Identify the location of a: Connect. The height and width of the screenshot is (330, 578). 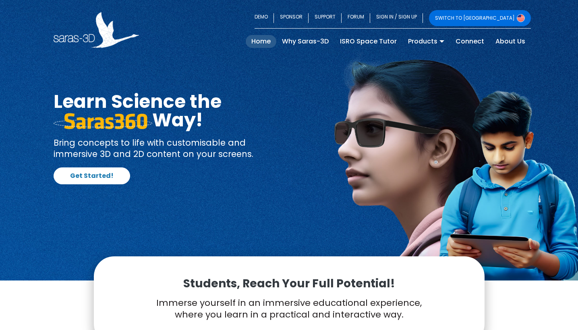
(469, 41).